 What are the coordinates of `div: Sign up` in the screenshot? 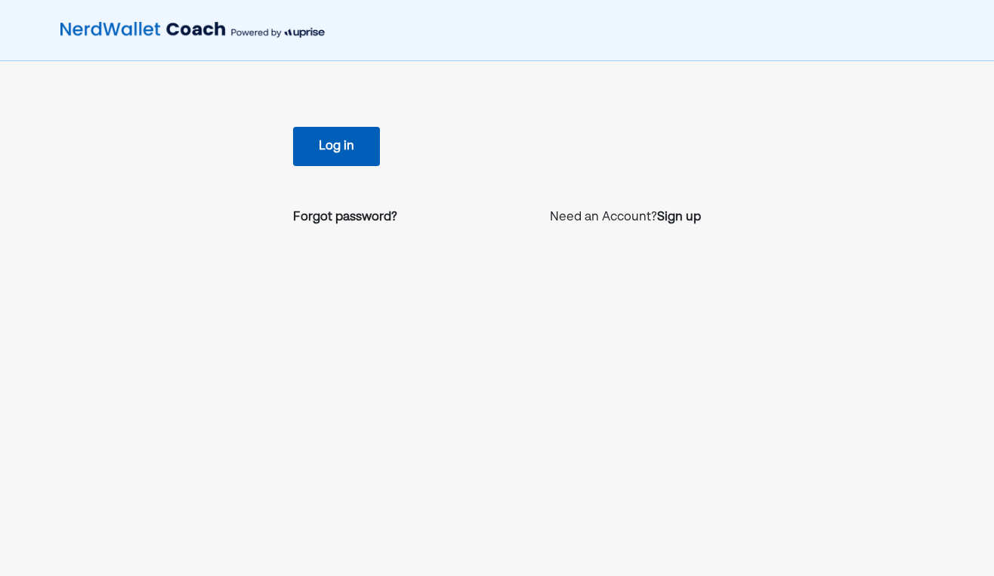 It's located at (679, 218).